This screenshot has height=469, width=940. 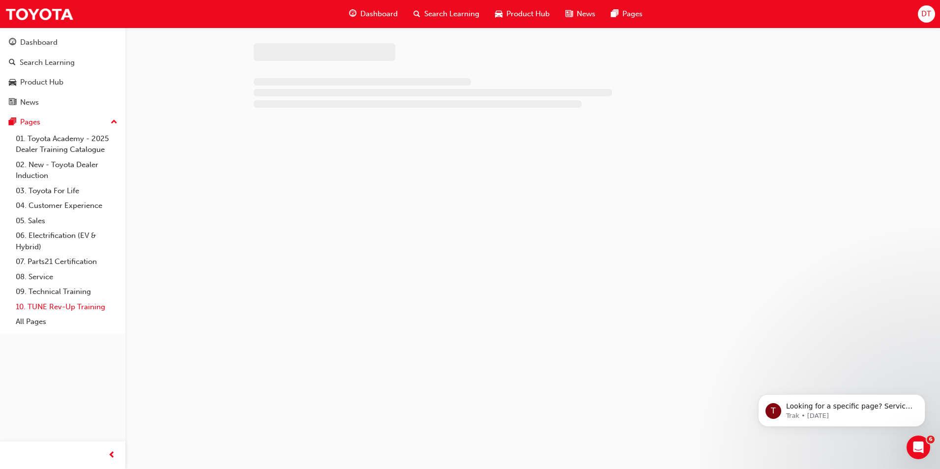 I want to click on div: Product Hub, so click(x=42, y=82).